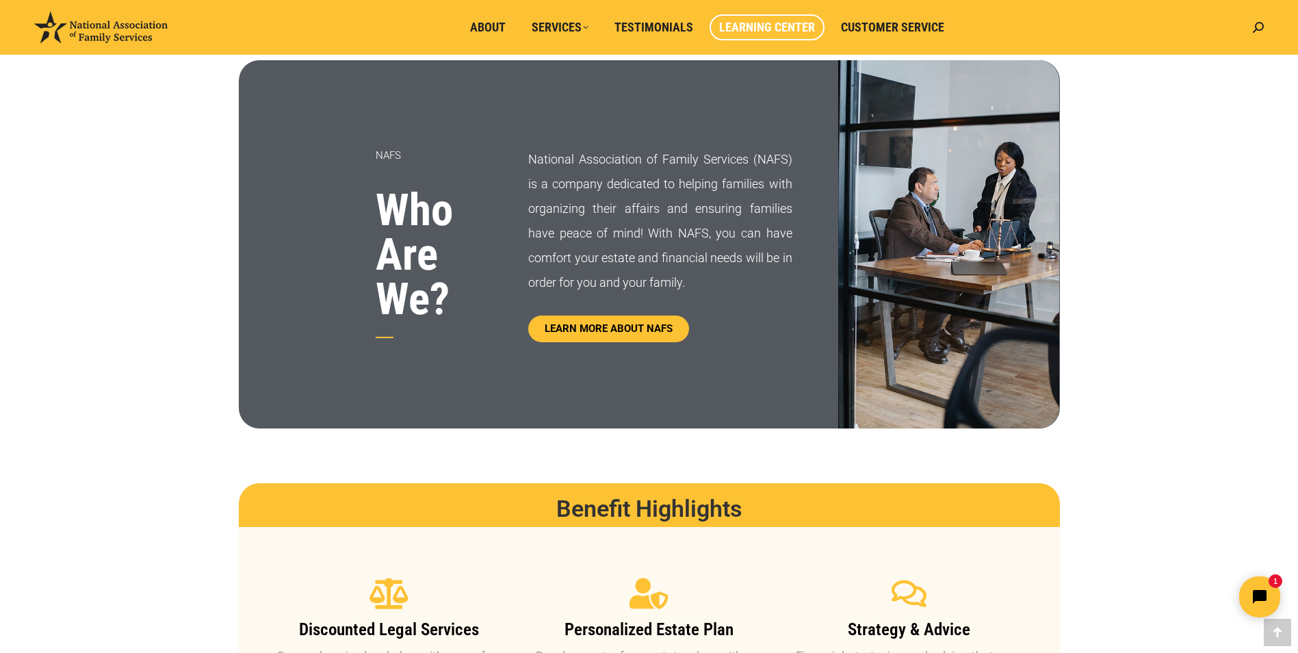  Describe the element at coordinates (892, 27) in the screenshot. I see `a: Customer Service` at that location.